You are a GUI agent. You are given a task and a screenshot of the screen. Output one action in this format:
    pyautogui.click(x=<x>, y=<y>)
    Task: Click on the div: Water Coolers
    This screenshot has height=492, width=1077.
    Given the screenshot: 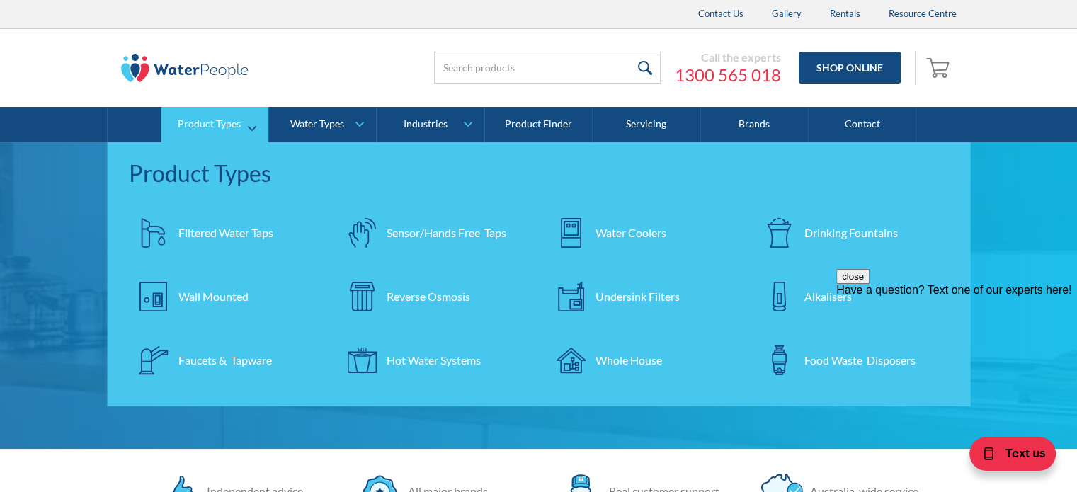 What is the action you would take?
    pyautogui.click(x=631, y=233)
    